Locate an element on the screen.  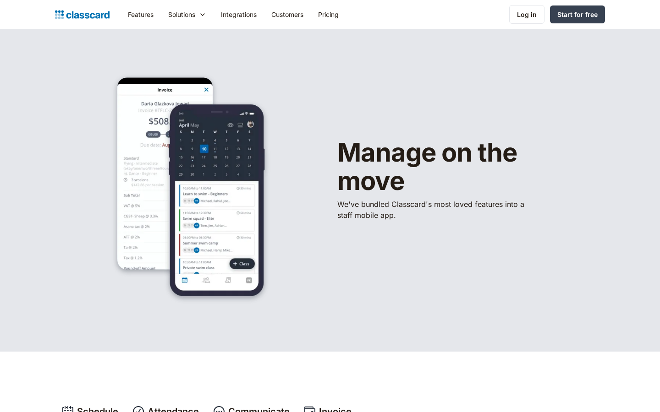
a: Pricing is located at coordinates (328, 14).